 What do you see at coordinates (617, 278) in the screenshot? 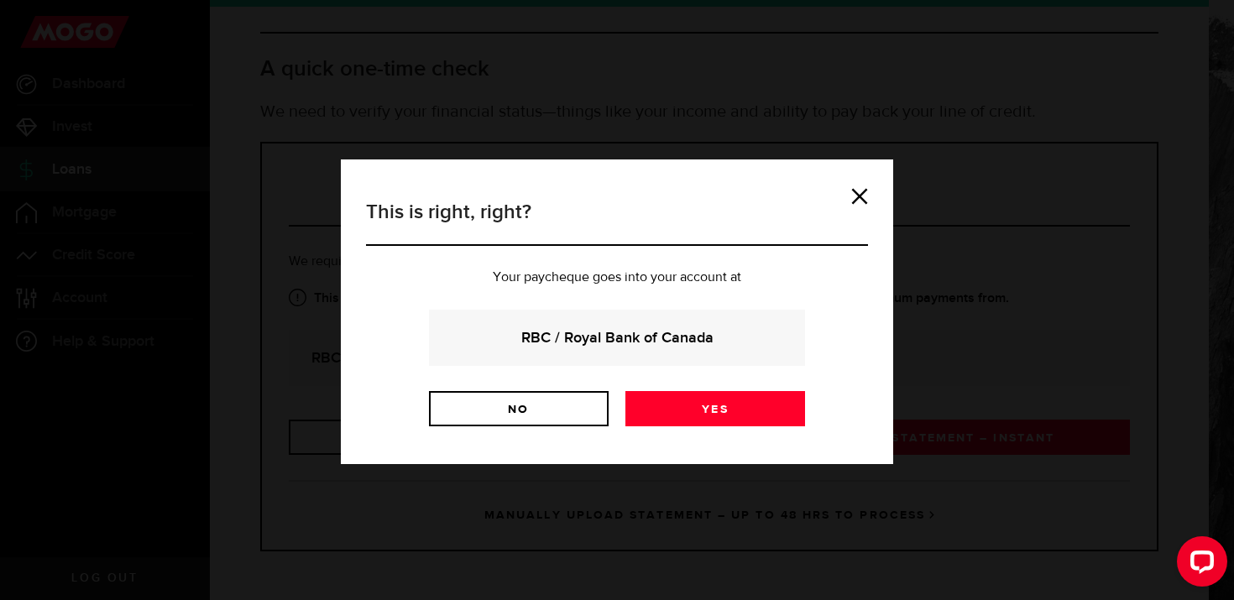
I see `p: Your paycheque goes into your account at` at bounding box center [617, 278].